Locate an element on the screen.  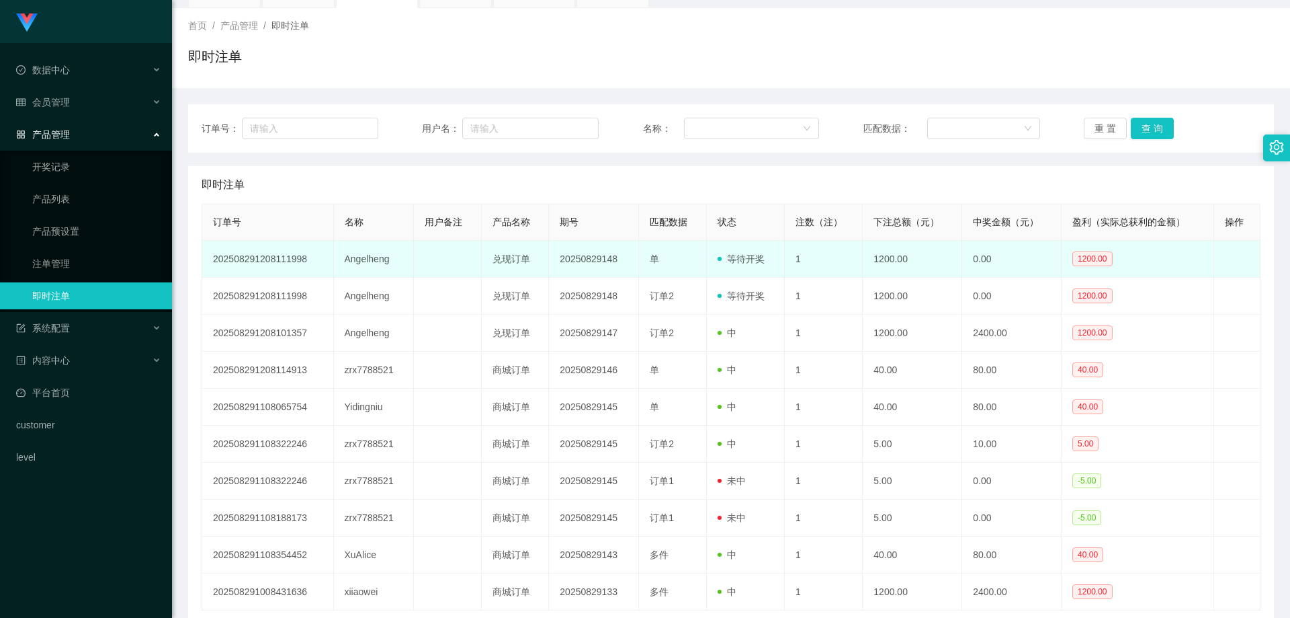
span: 盈利（实际总获利的金额） is located at coordinates (1129, 222).